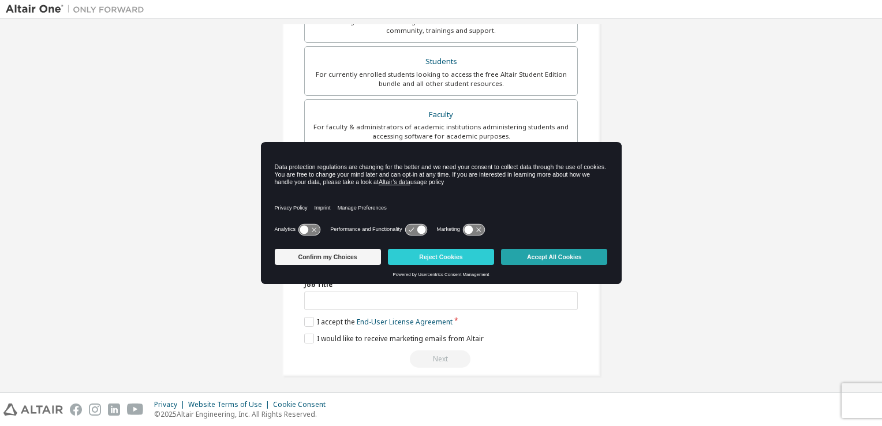 The image size is (882, 426). I want to click on img: altair_logo.svg, so click(33, 409).